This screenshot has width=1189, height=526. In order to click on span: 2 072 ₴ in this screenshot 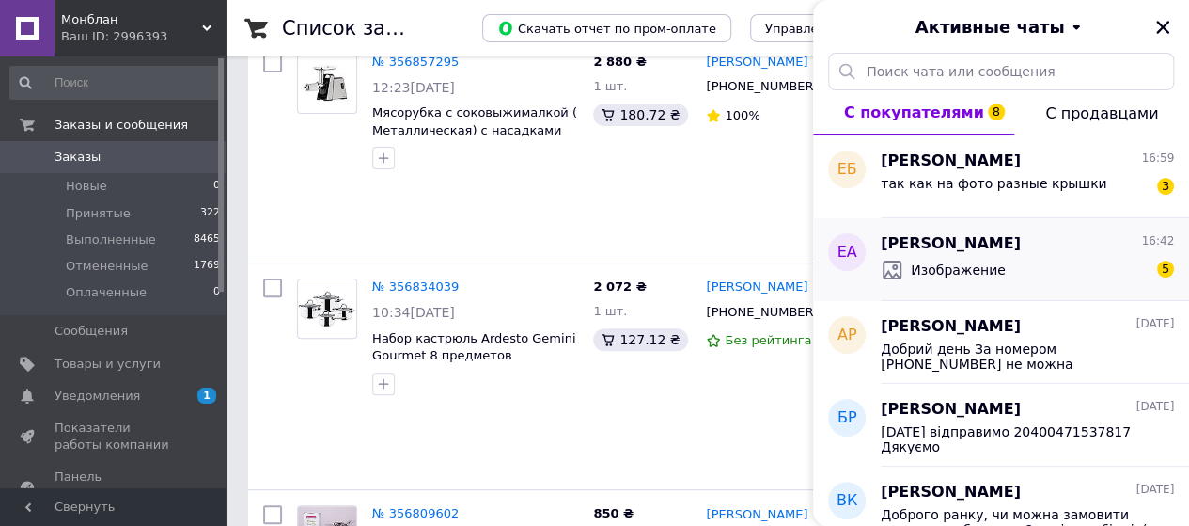, I will do `click(620, 286)`.